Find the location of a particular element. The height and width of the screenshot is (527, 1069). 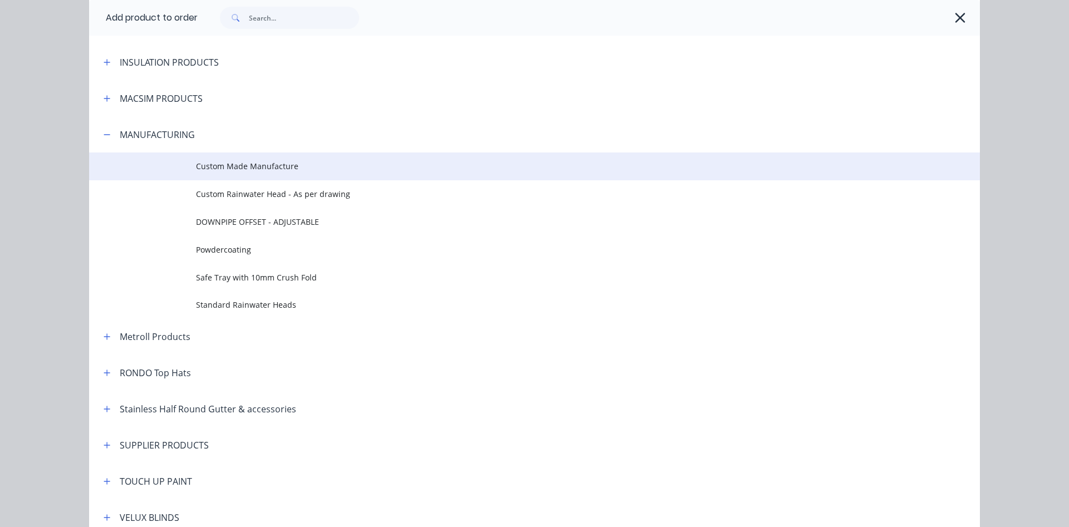

div: VELUX BLINDS is located at coordinates (149, 518).